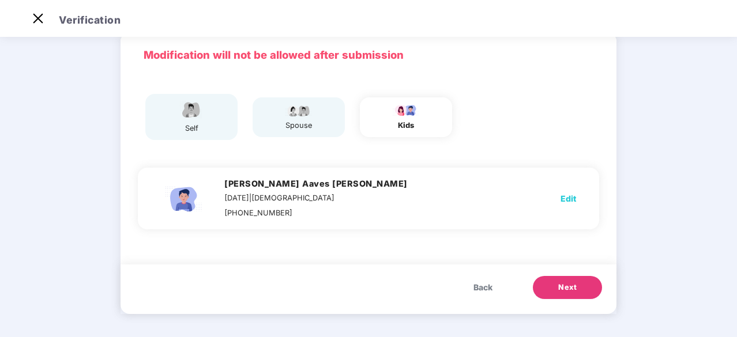  Describe the element at coordinates (406, 110) in the screenshot. I see `img: svg+xml;base64,PHN2ZyB4bWxucz0iaHR0cDovL3d3dy53My5vcmcvMjAwMC9zdmciIHdpZHRoPSI3OS4wMzciIGhlaWdodD...` at that location.